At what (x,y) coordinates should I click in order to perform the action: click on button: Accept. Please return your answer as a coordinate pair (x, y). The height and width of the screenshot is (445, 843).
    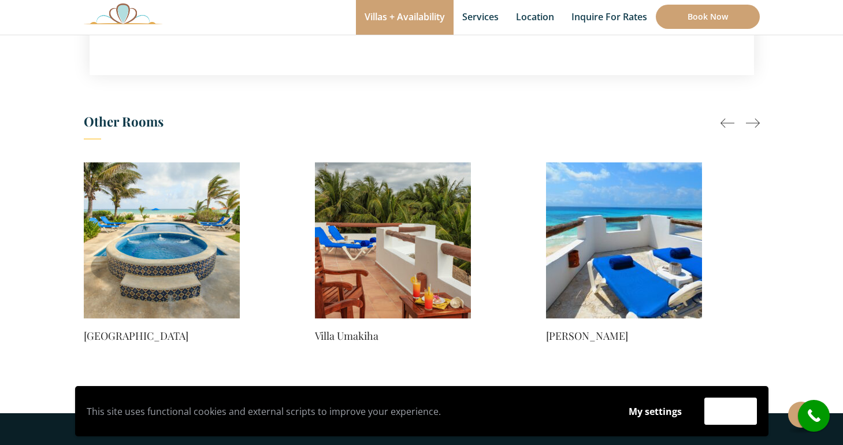
    Looking at the image, I should click on (731, 411).